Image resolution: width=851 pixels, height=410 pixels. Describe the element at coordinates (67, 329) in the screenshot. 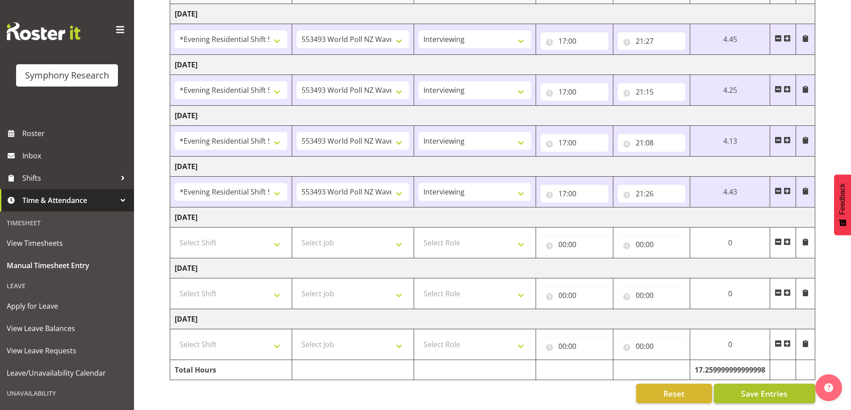

I see `span: View Leave Balances` at that location.